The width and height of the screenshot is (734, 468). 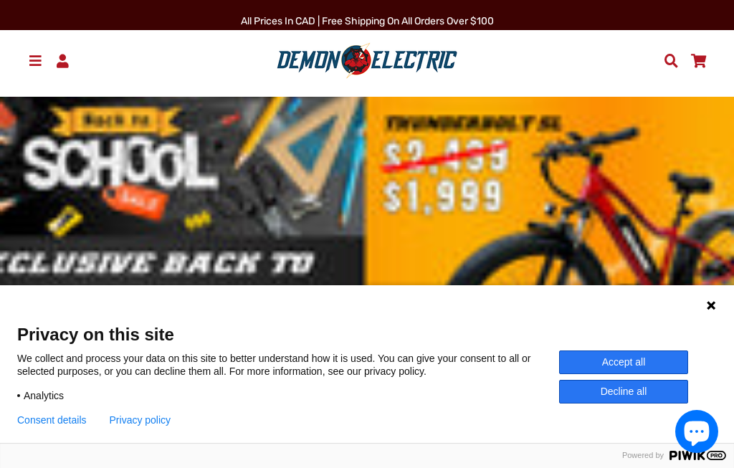 I want to click on span: All Prices in CAD | Free shipping on all orders over $100, so click(x=367, y=21).